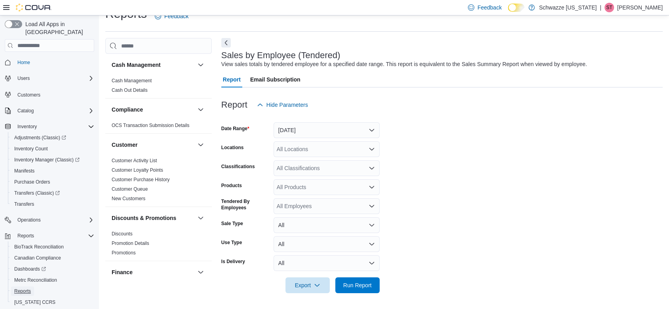  I want to click on a: Promotions, so click(124, 253).